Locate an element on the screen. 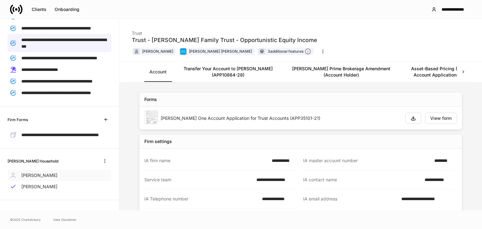 Image resolution: width=482 pixels, height=229 pixels. div: Forms is located at coordinates (151, 99).